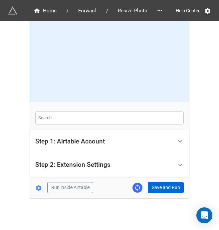 This screenshot has height=230, width=219. I want to click on a: Forward, so click(87, 11).